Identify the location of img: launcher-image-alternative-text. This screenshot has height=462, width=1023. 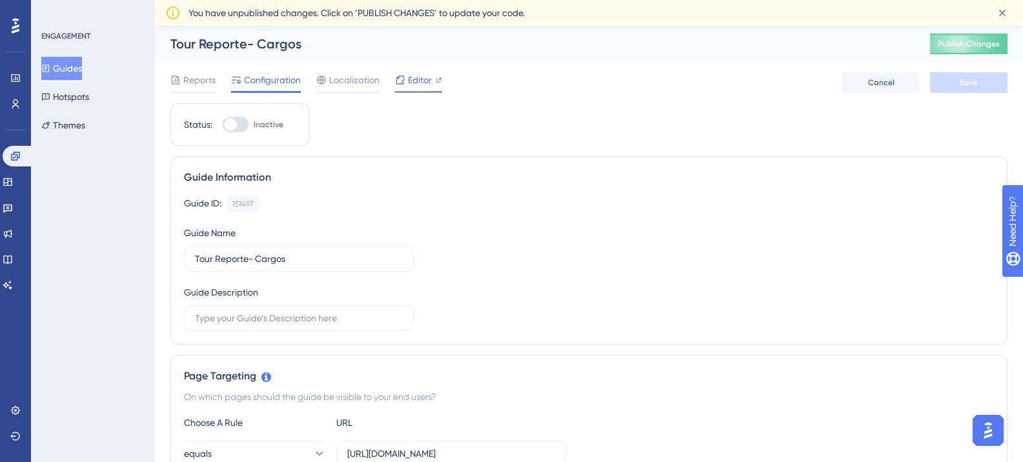
(19, 19).